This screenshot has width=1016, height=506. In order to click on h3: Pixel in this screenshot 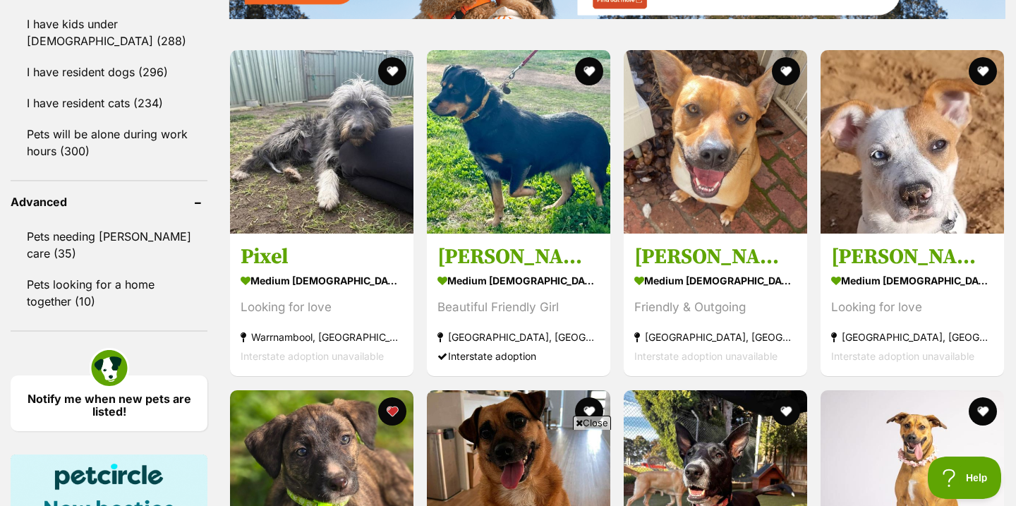, I will do `click(322, 258)`.